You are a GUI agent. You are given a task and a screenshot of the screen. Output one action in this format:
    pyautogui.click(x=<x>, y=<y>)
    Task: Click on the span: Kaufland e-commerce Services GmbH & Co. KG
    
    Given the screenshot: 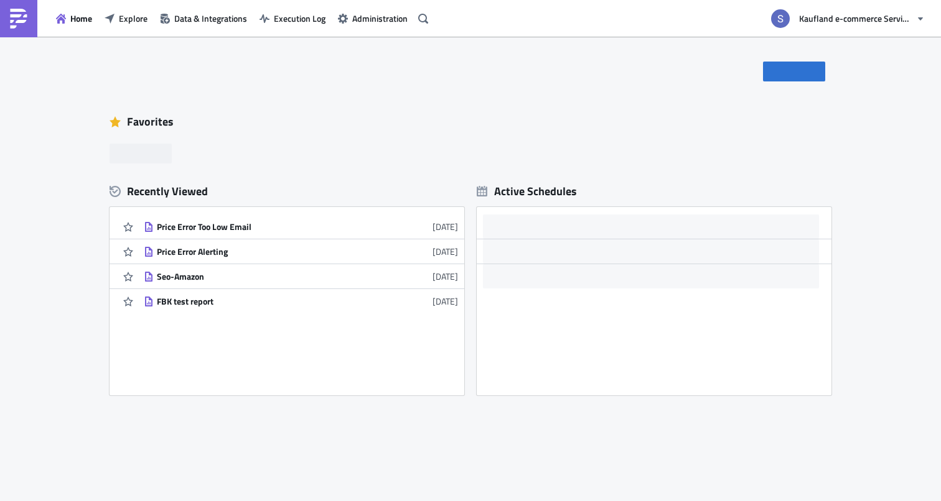 What is the action you would take?
    pyautogui.click(x=855, y=18)
    